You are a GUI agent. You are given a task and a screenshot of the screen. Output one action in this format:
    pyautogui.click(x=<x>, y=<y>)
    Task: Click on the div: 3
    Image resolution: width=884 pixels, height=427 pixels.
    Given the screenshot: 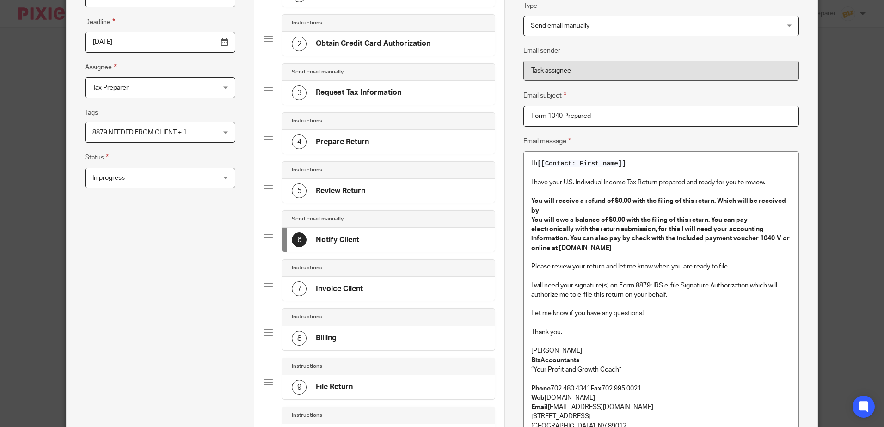 What is the action you would take?
    pyautogui.click(x=299, y=93)
    